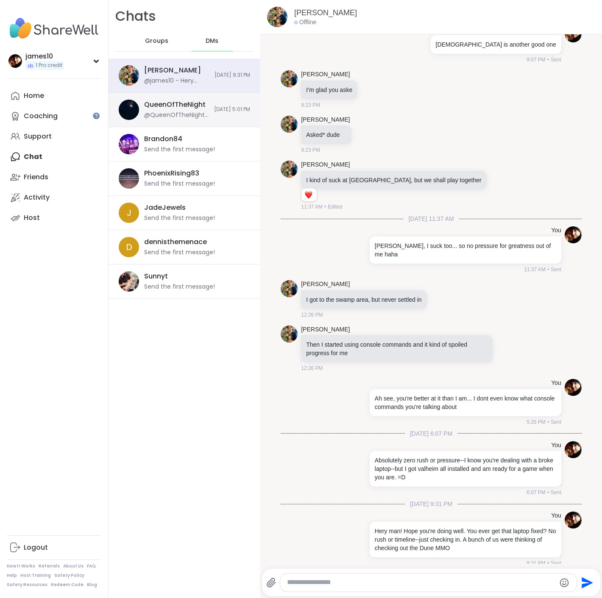  What do you see at coordinates (54, 116) in the screenshot?
I see `a: Coaching` at bounding box center [54, 116].